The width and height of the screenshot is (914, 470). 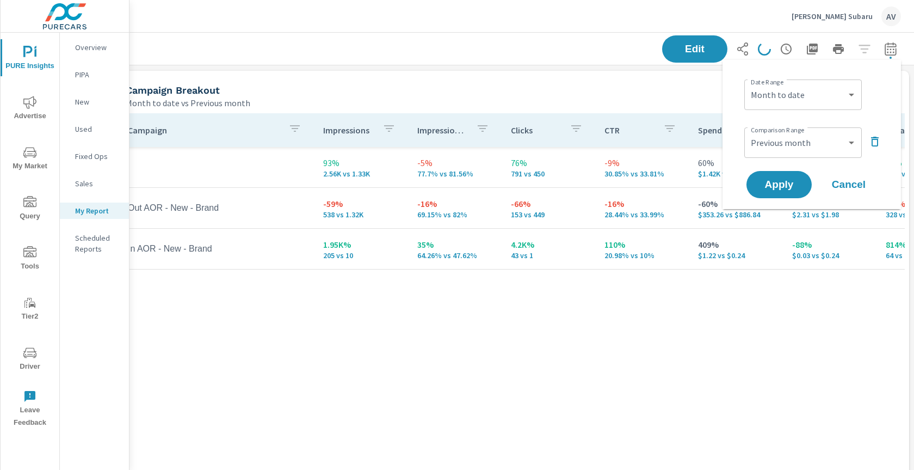 What do you see at coordinates (361, 244) in the screenshot?
I see `p: 1.95K%` at bounding box center [361, 244].